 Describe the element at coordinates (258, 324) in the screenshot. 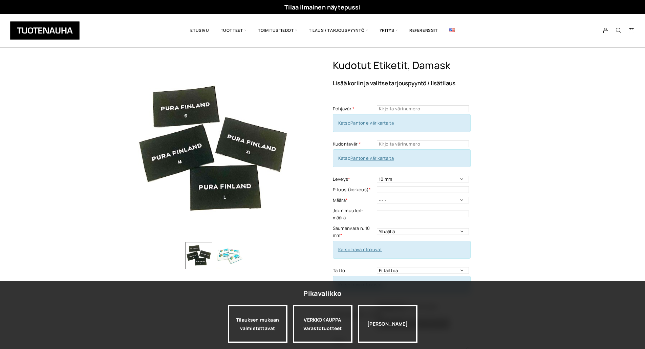

I see `div: Tilauksen mukaan valmistettavat` at that location.